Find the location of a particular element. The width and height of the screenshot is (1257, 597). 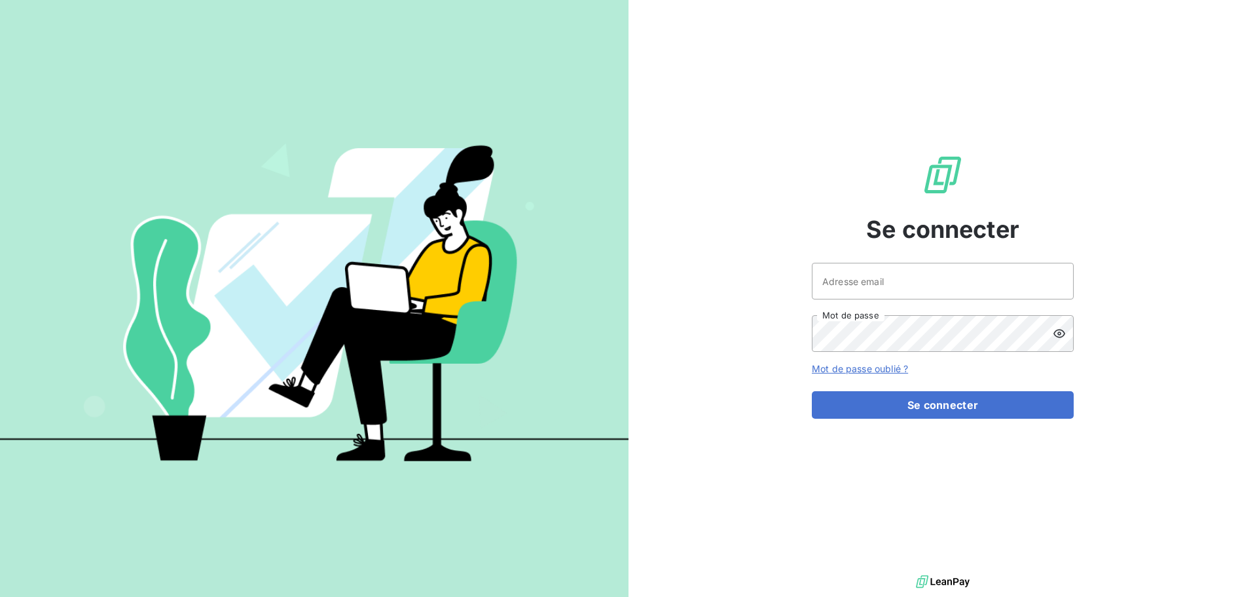

span: Se connecter is located at coordinates (943, 229).